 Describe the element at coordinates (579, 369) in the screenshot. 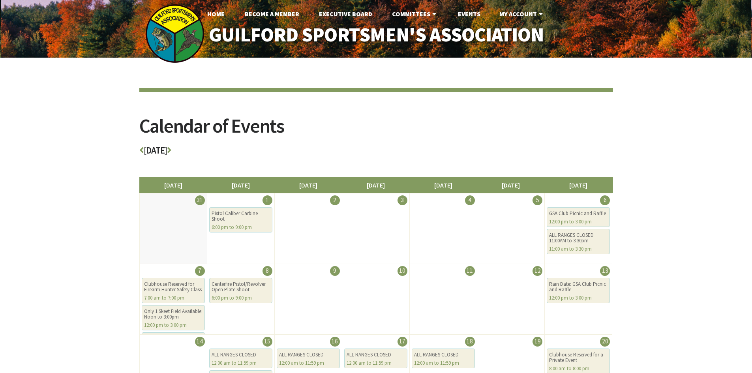

I see `div: 8:00 am to 8:00 pm` at that location.